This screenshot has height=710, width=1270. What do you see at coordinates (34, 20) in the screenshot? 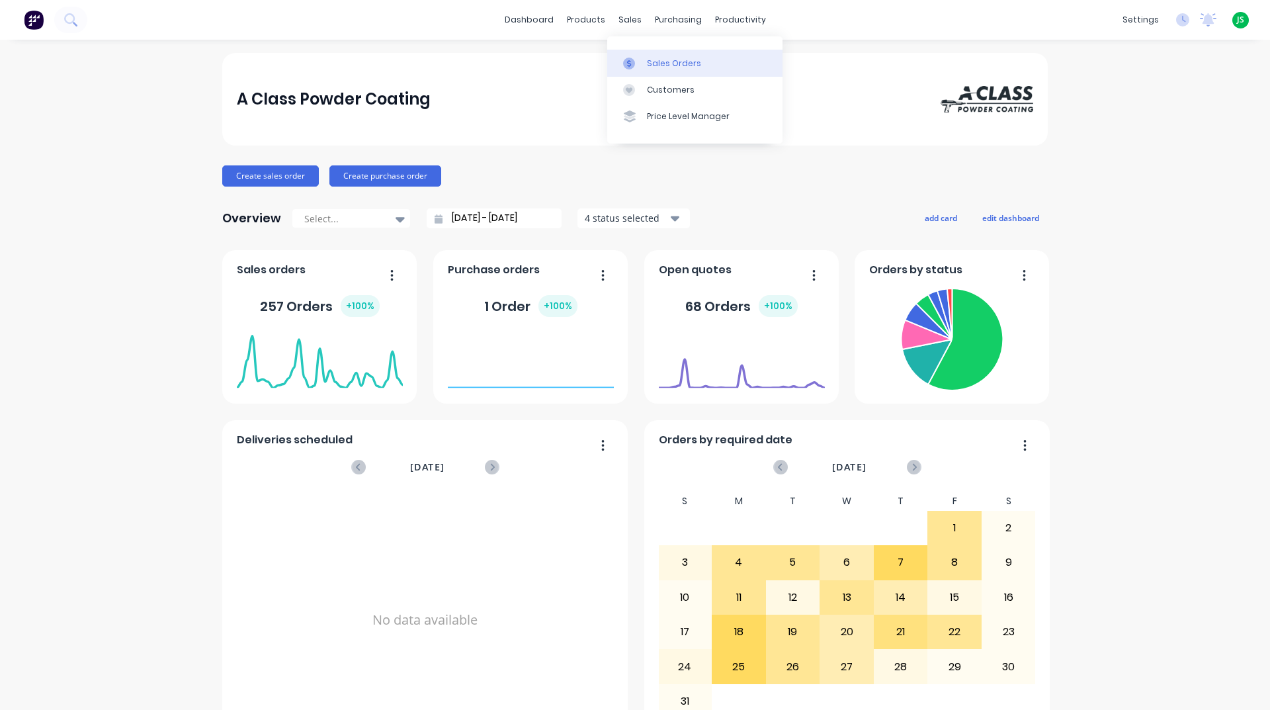
I see `img: Factory` at bounding box center [34, 20].